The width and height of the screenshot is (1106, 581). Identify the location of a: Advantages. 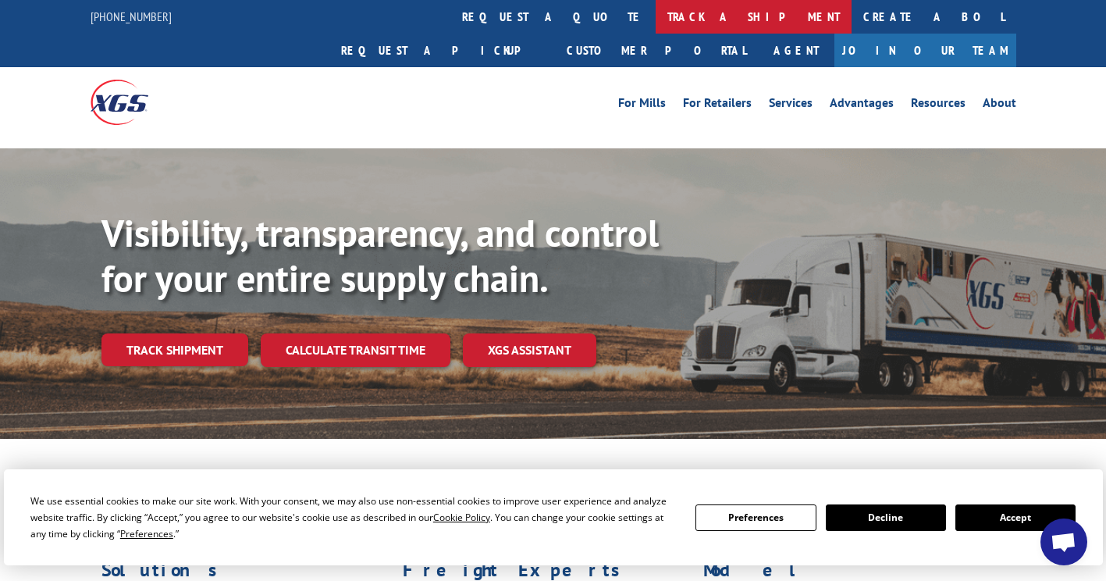
(862, 105).